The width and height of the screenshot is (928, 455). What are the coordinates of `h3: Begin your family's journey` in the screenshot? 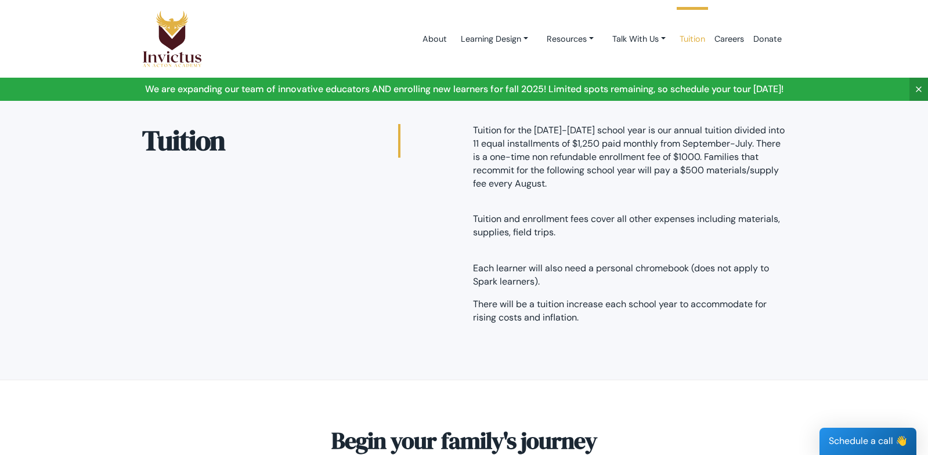 It's located at (464, 441).